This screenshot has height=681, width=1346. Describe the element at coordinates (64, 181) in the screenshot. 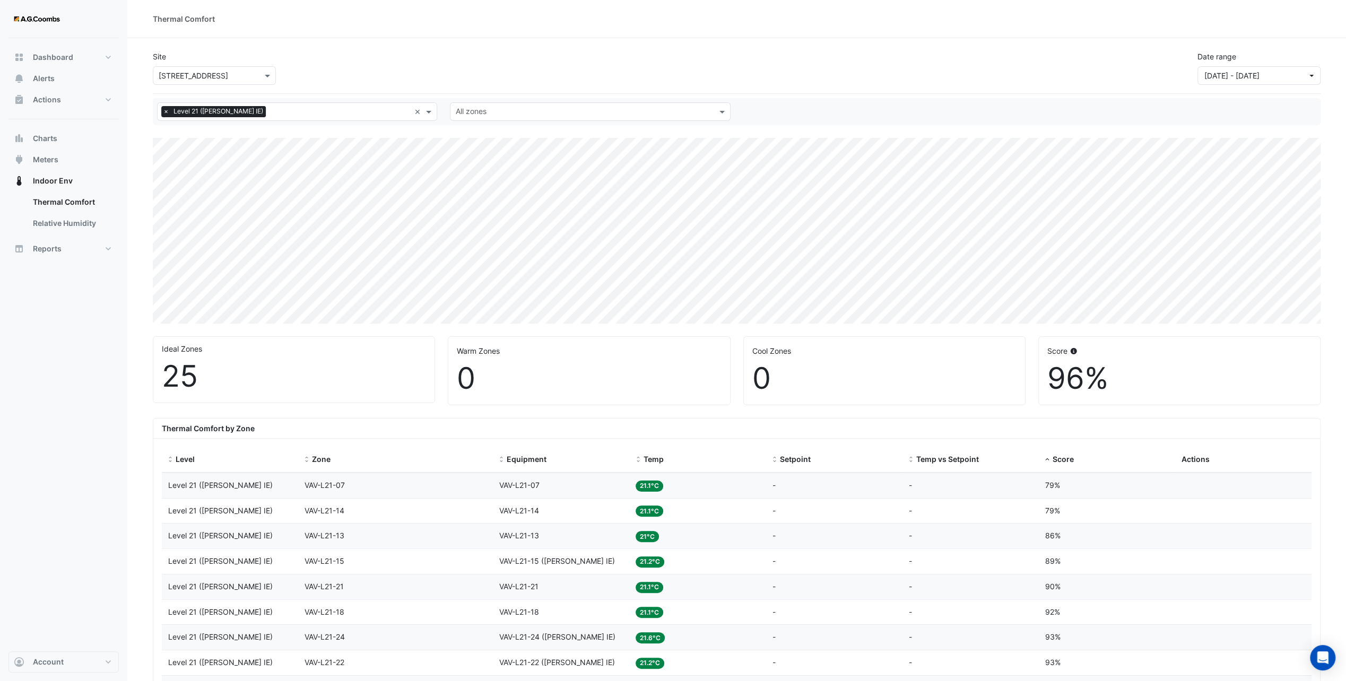

I see `button: Indoor Env` at that location.